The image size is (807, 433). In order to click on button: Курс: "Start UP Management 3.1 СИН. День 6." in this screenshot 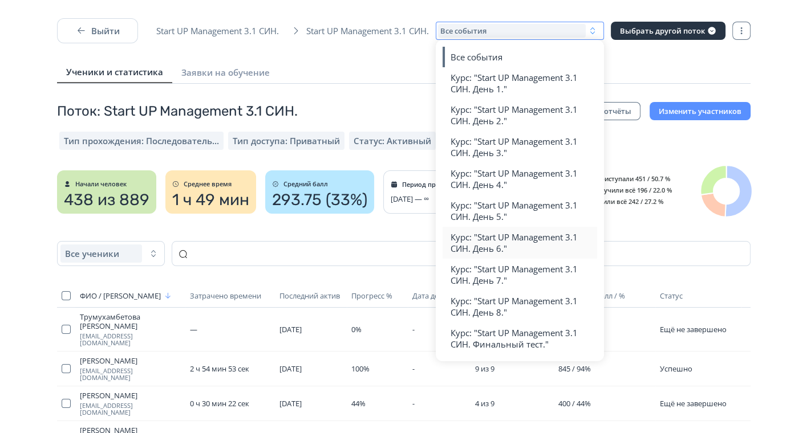, I will do `click(520, 243)`.